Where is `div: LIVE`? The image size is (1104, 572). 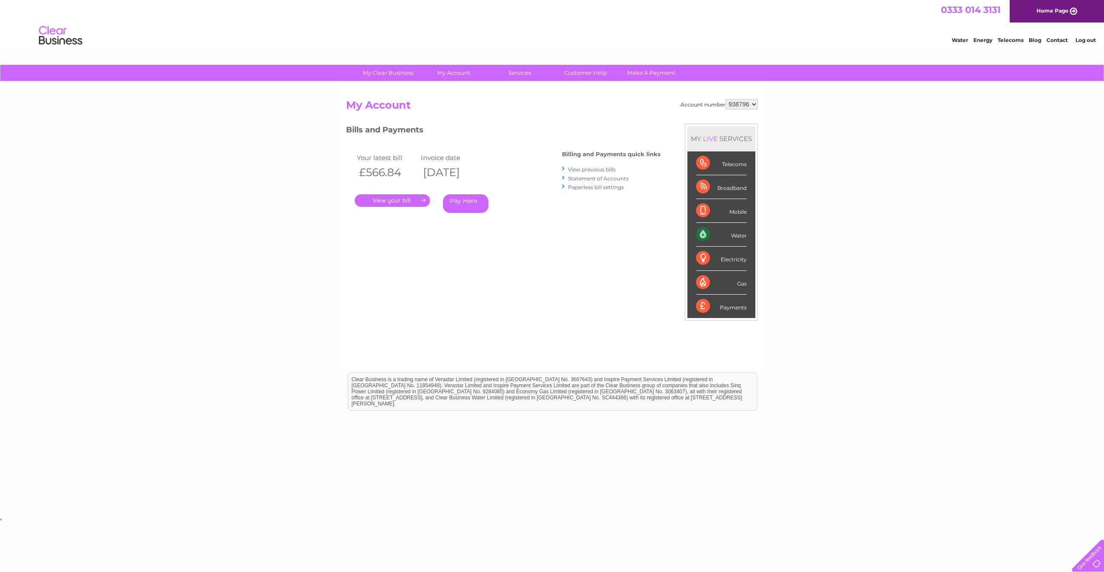
div: LIVE is located at coordinates (711, 138).